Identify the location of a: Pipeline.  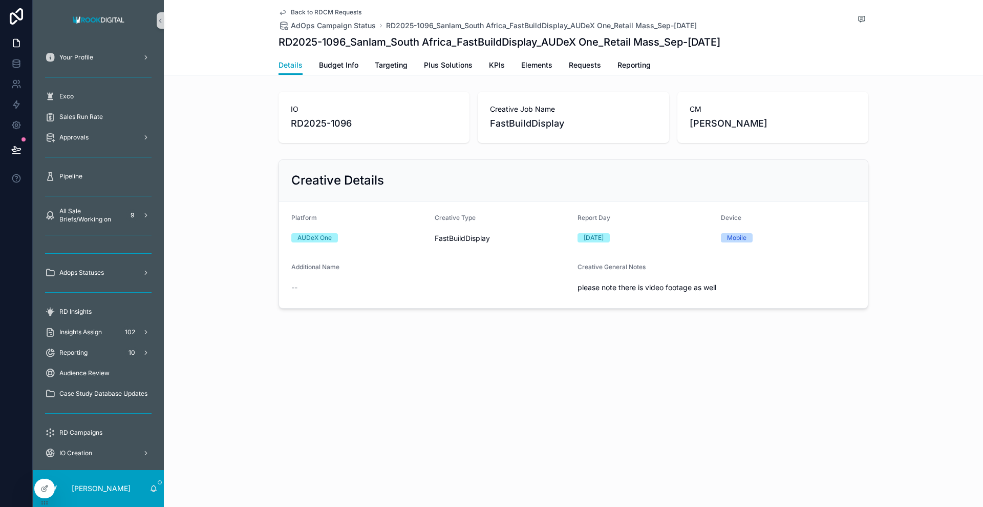
(98, 176).